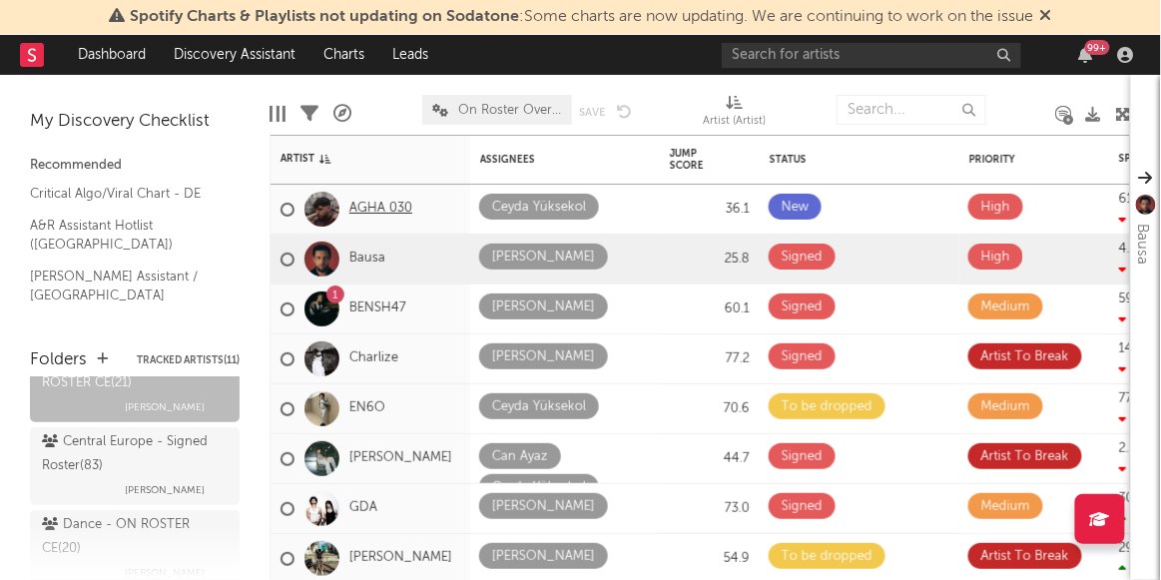 The height and width of the screenshot is (580, 1161). I want to click on a: Bausa, so click(367, 258).